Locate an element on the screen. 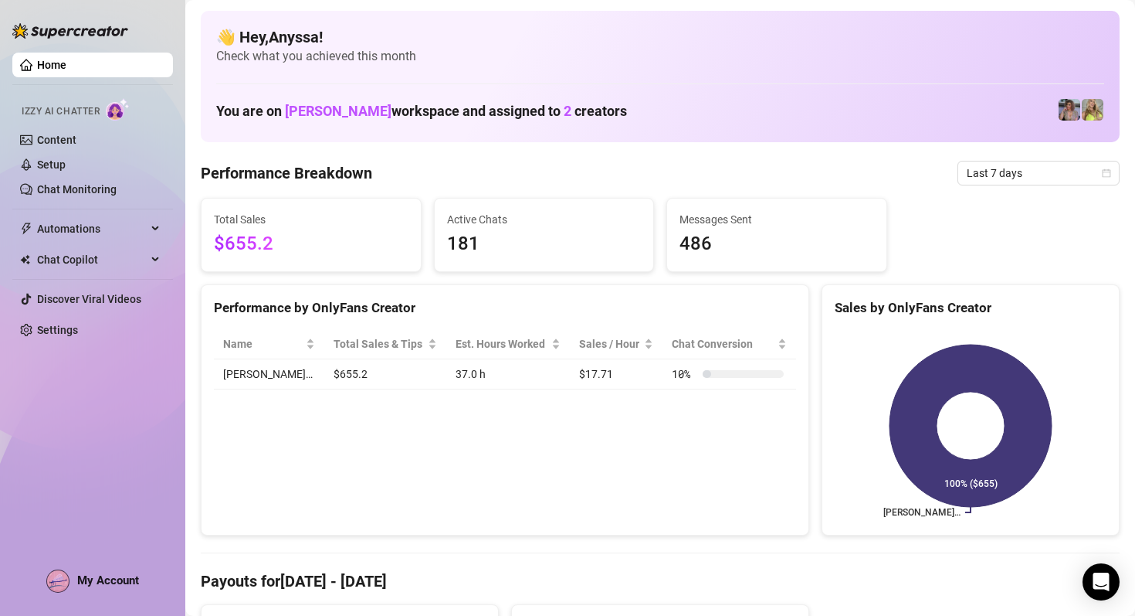 The height and width of the screenshot is (616, 1135). a: Discover Viral Videos is located at coordinates (89, 299).